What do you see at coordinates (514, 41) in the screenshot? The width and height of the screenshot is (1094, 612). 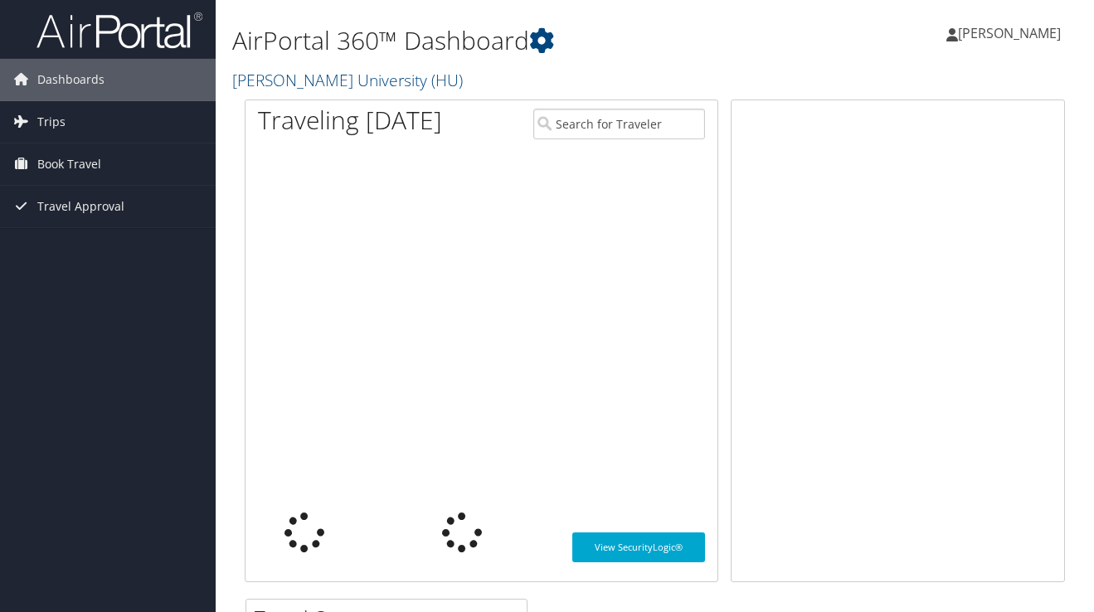 I see `h1: AirPortal 360™ Dashboard` at bounding box center [514, 41].